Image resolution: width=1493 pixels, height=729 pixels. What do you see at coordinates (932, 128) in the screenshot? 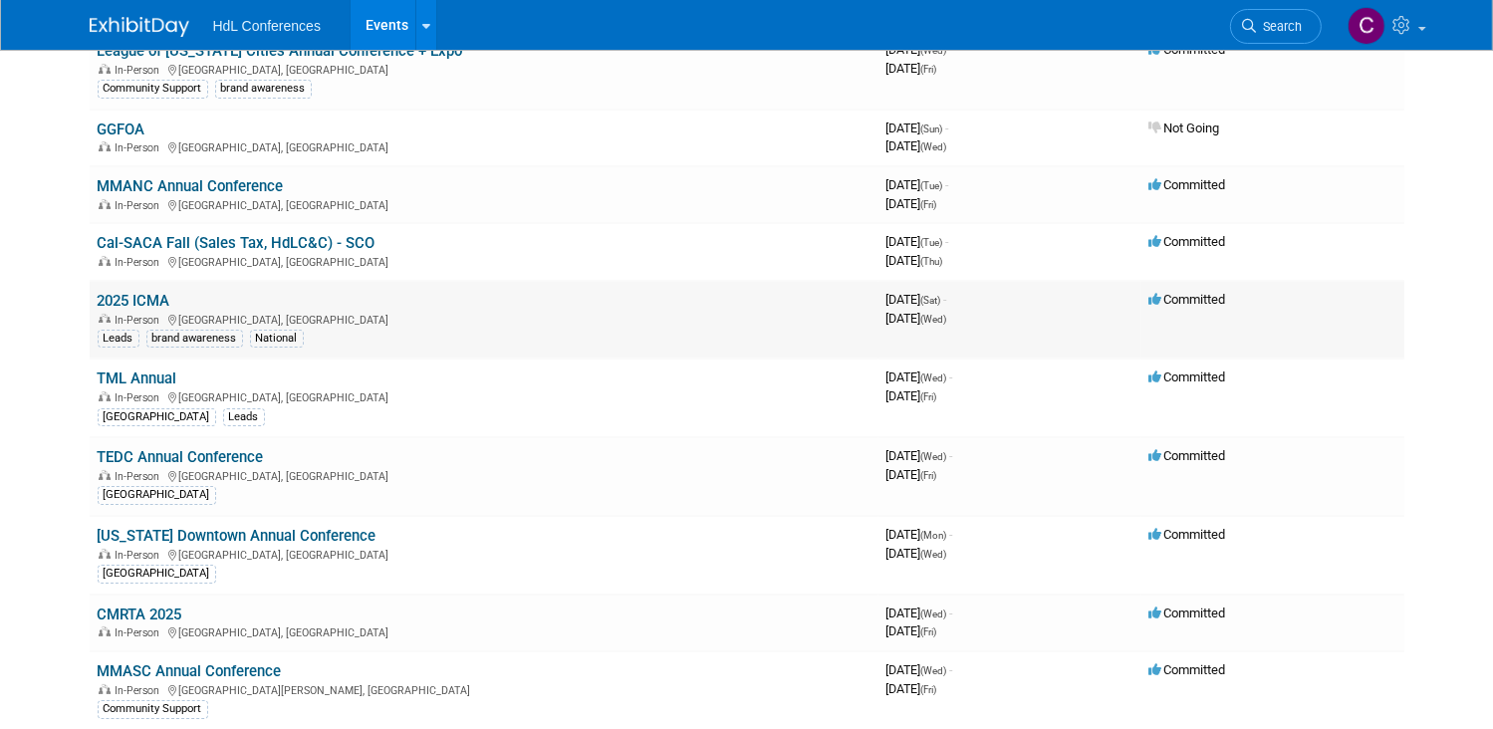
I see `span: (Sun)` at bounding box center [932, 128].